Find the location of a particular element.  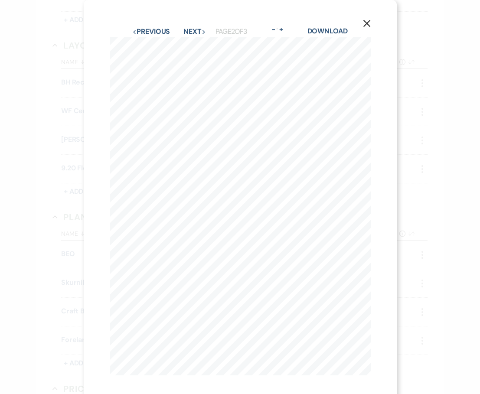

p: Page 2 of 3 is located at coordinates (231, 32).